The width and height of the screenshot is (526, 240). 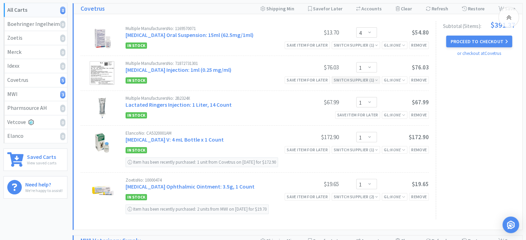 I want to click on div: Shipping Min, so click(x=278, y=9).